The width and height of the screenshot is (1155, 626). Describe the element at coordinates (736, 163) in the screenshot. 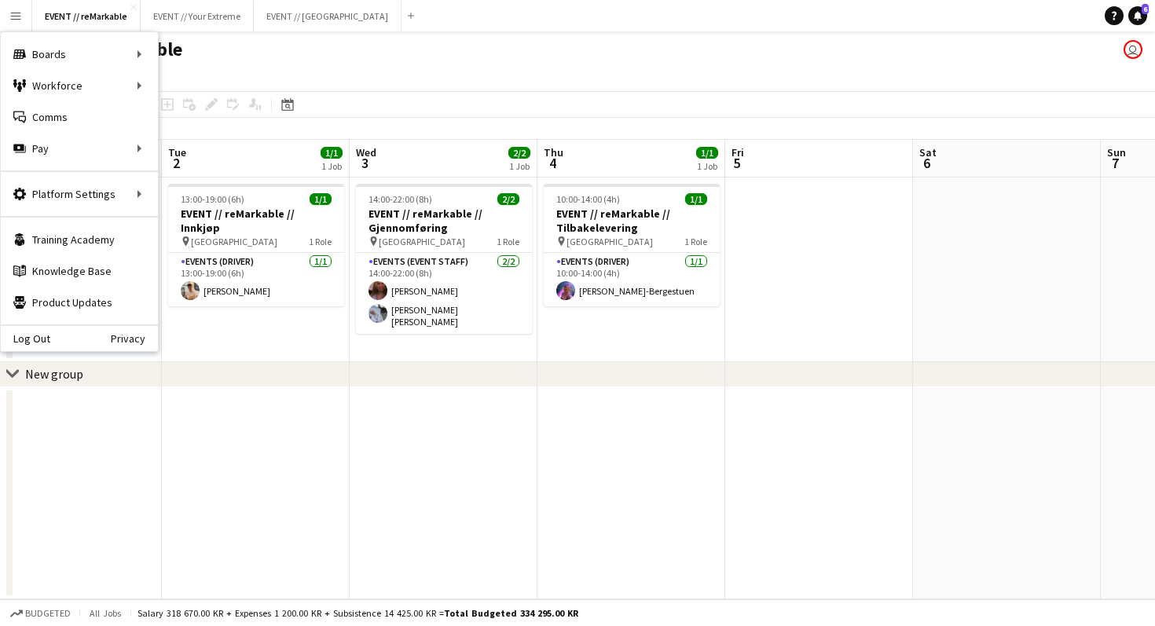

I see `span: 5` at that location.